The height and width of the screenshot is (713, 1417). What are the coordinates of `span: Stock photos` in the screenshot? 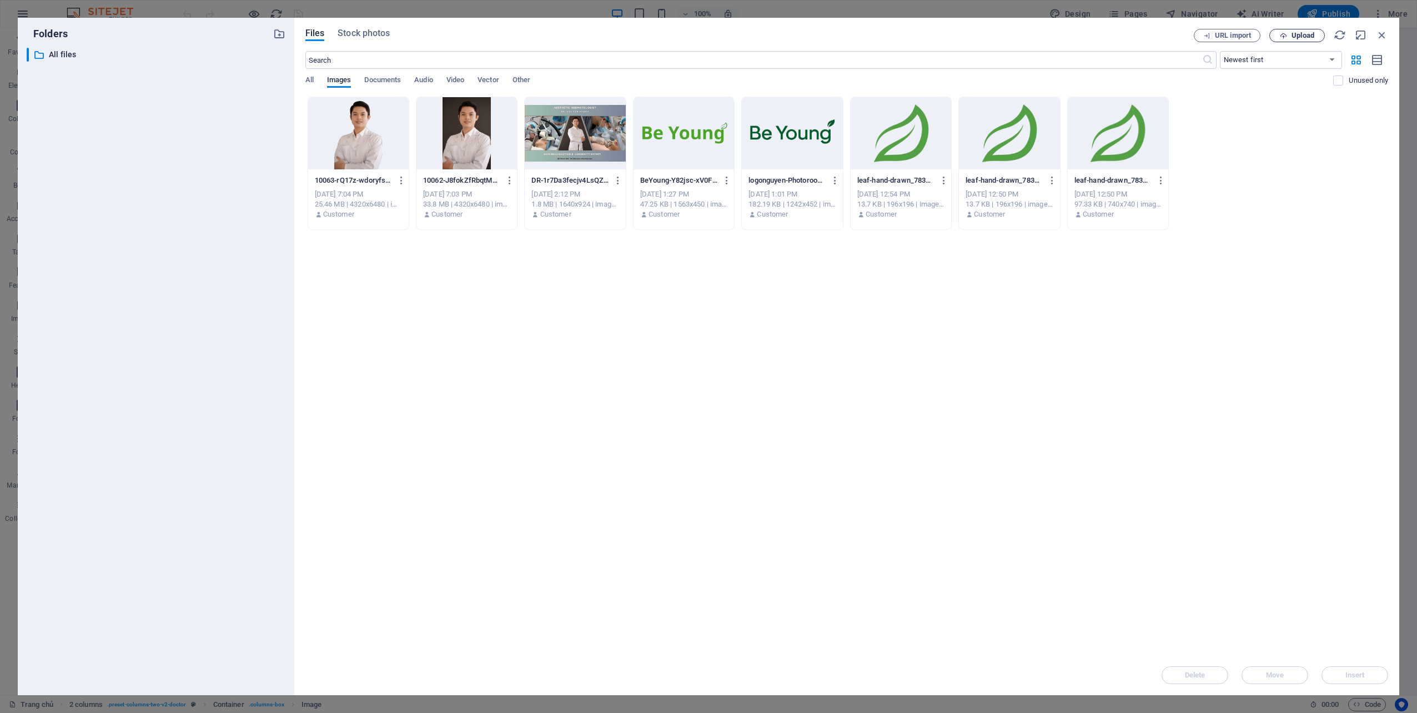 It's located at (364, 33).